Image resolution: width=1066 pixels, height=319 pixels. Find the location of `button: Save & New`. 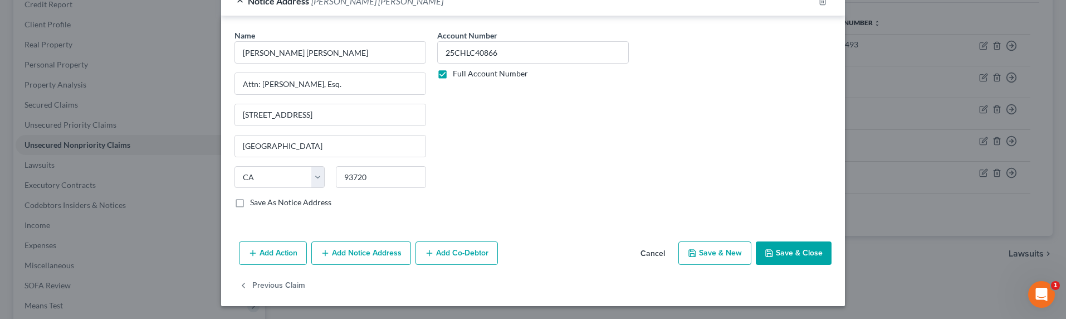

button: Save & New is located at coordinates (715, 253).